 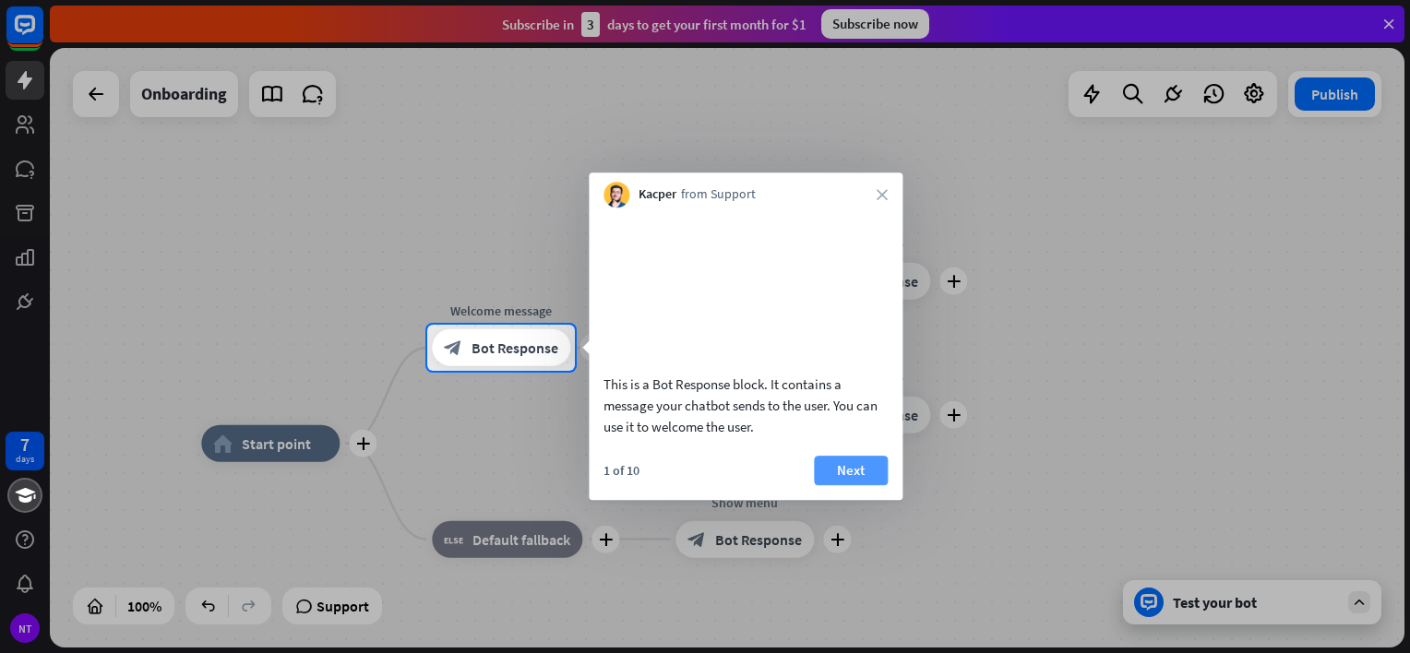 I want to click on div: This is a Bot Response block. It contains a message your chatbot sends to the user. You can use i..., so click(x=746, y=405).